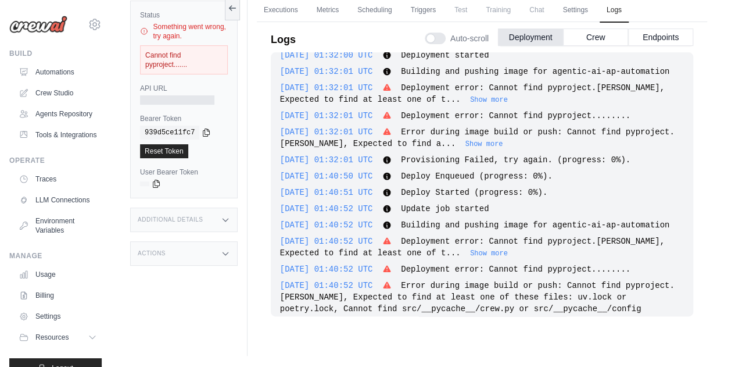  I want to click on code: 939d5ce11fc7, so click(170, 133).